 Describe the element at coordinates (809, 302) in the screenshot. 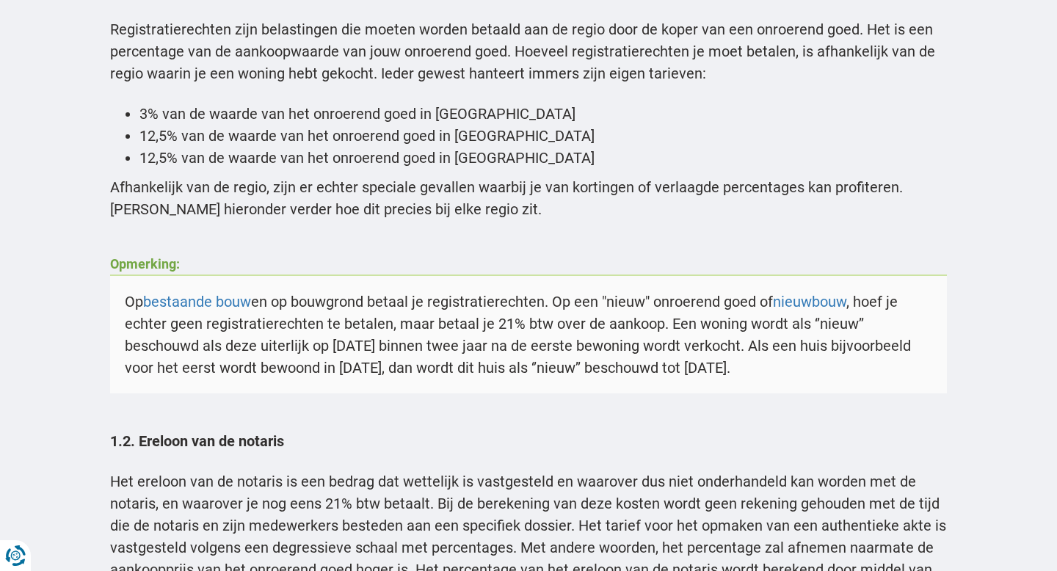

I see `a: nieuwbouw` at that location.